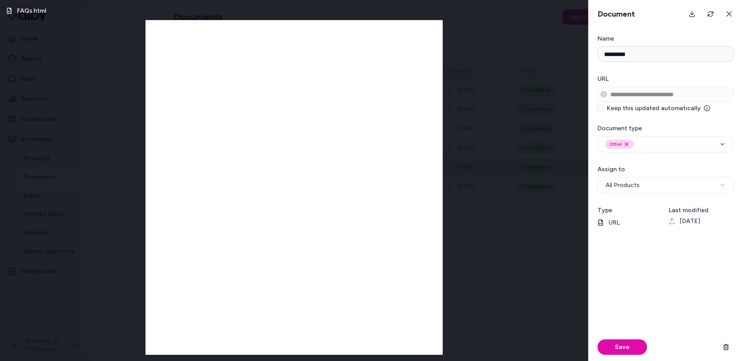 This screenshot has width=743, height=361. I want to click on h3: Name, so click(665, 39).